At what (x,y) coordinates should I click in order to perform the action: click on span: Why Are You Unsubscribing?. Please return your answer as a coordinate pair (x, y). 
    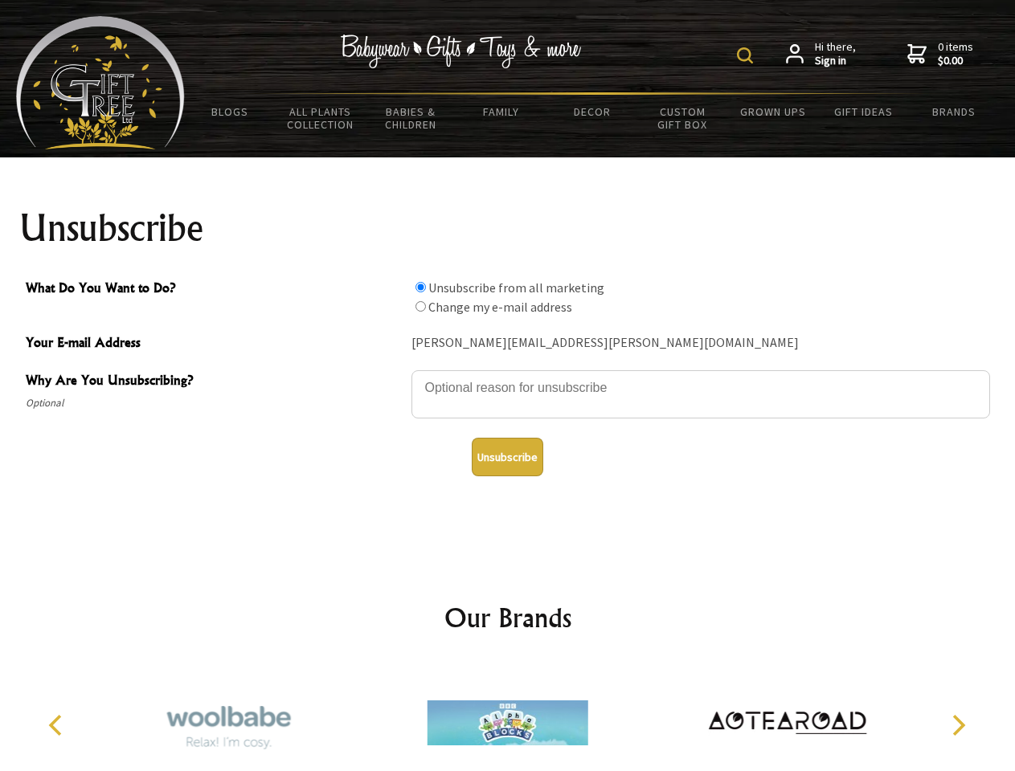
    Looking at the image, I should click on (215, 382).